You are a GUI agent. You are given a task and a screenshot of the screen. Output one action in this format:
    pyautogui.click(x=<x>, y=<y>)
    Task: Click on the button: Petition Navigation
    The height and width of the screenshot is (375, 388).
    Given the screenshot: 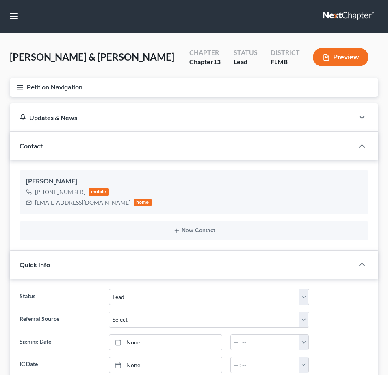 What is the action you would take?
    pyautogui.click(x=194, y=87)
    